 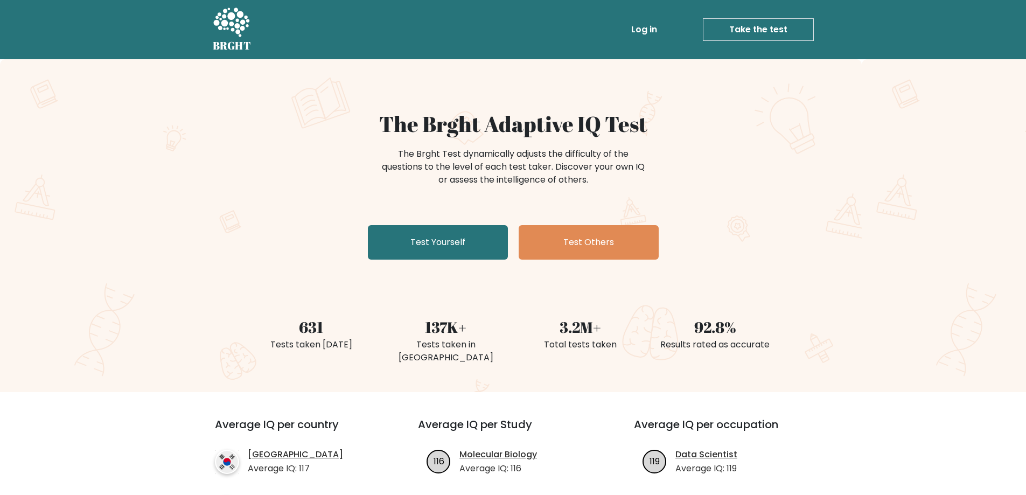 What do you see at coordinates (498, 455) in the screenshot?
I see `a: Molecular Biology` at bounding box center [498, 455].